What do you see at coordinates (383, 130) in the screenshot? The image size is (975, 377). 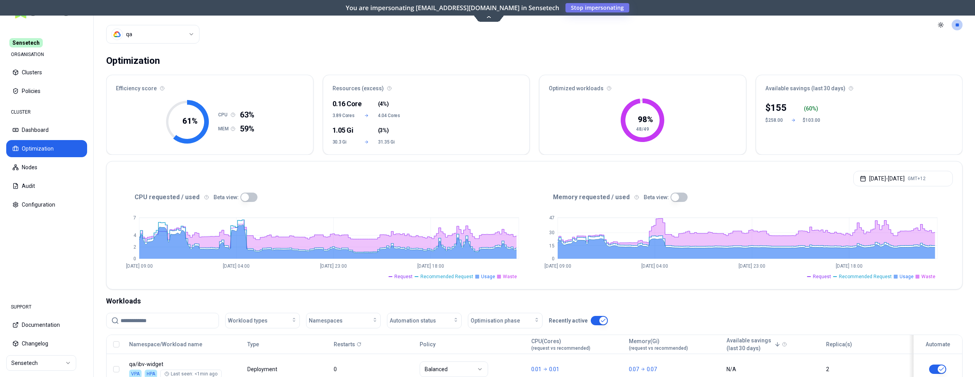 I see `span: 3%` at bounding box center [383, 130].